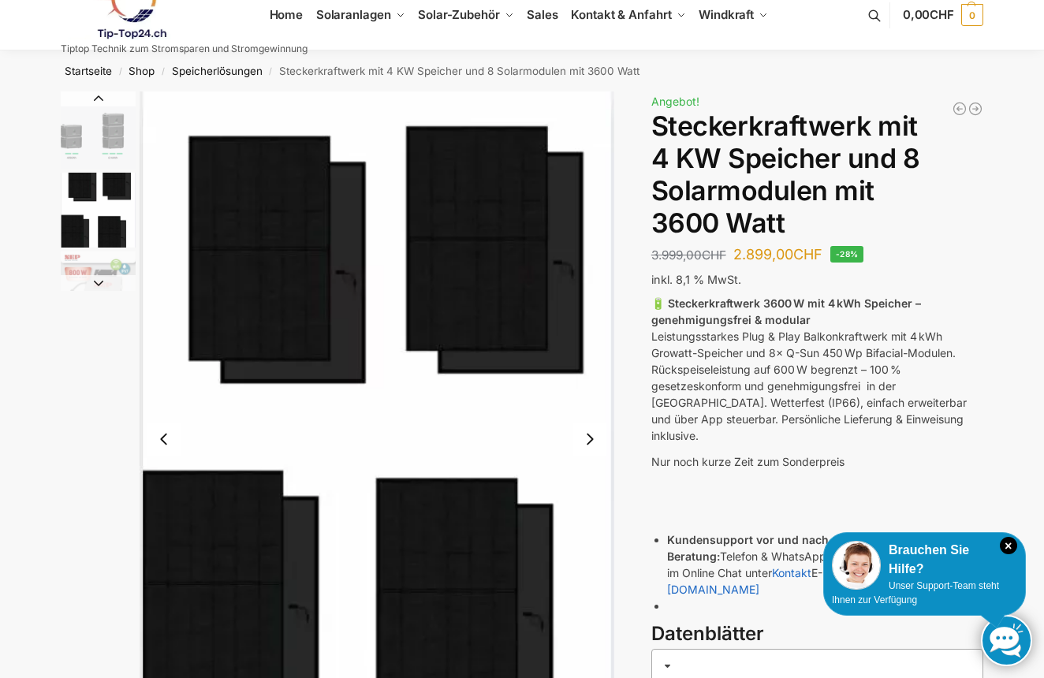 This screenshot has width=1044, height=678. What do you see at coordinates (96, 210) in the screenshot?
I see `li: 2 / 9` at bounding box center [96, 210].